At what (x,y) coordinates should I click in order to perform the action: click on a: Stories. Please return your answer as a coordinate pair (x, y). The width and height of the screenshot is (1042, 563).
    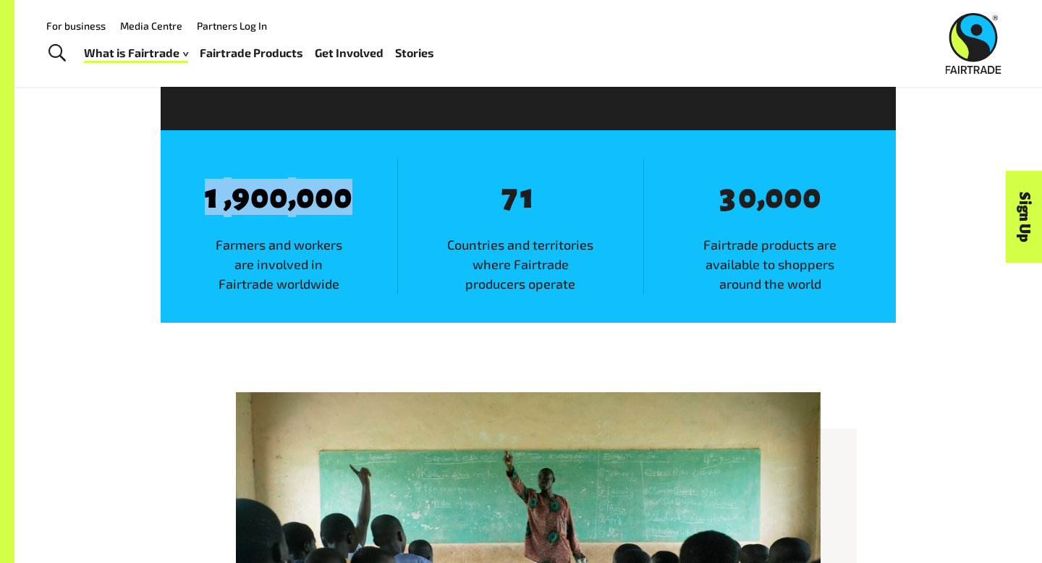
    Looking at the image, I should click on (415, 53).